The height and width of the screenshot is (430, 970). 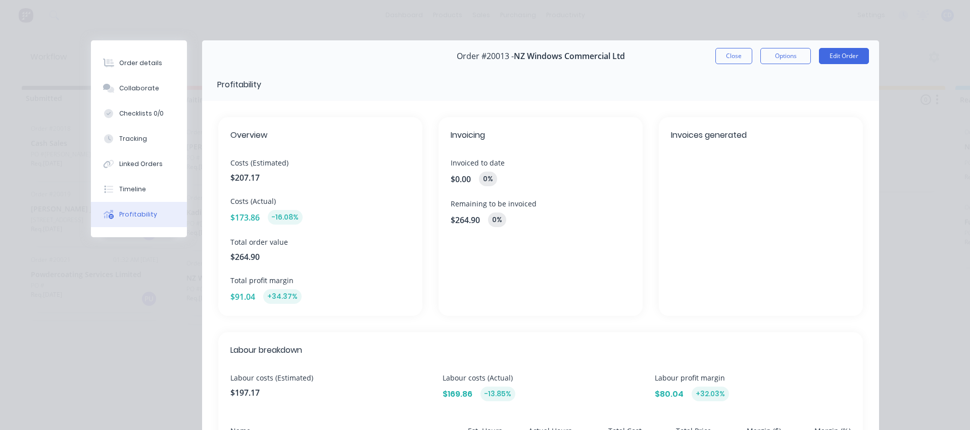 I want to click on span: $173.86, so click(x=245, y=218).